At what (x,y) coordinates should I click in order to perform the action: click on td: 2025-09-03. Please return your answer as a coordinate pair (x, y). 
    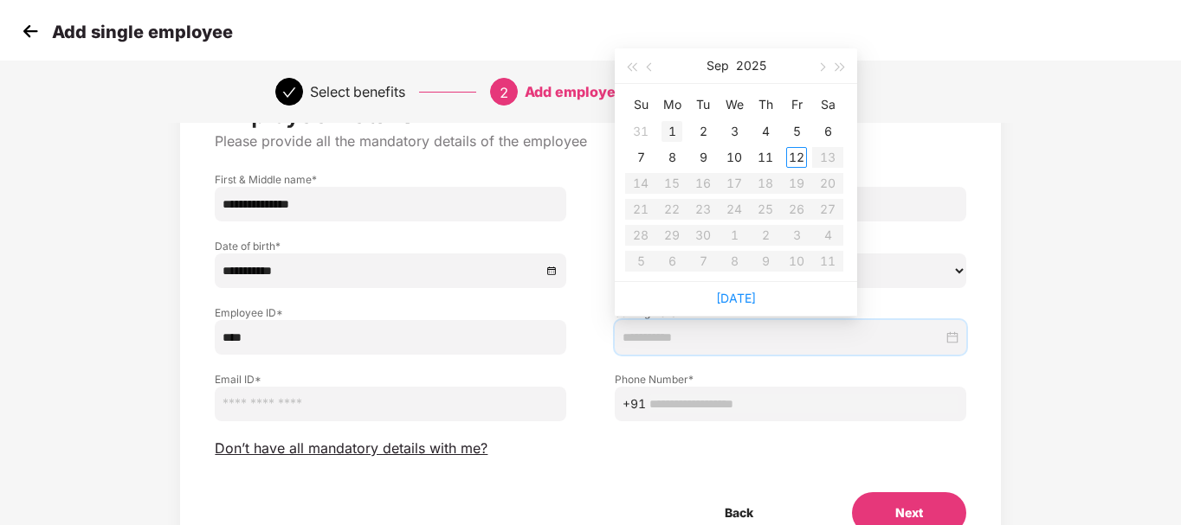
    Looking at the image, I should click on (734, 132).